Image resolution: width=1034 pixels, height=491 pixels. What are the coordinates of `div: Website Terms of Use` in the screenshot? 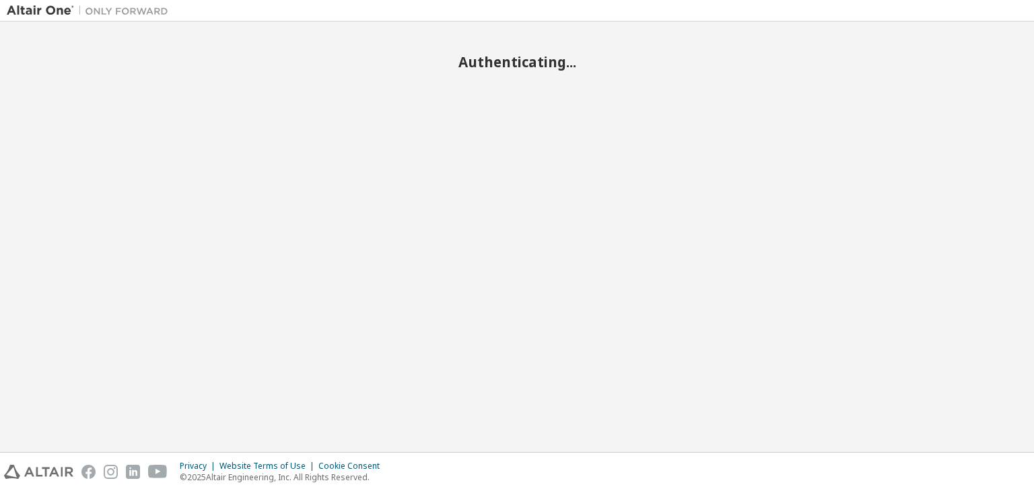 It's located at (269, 467).